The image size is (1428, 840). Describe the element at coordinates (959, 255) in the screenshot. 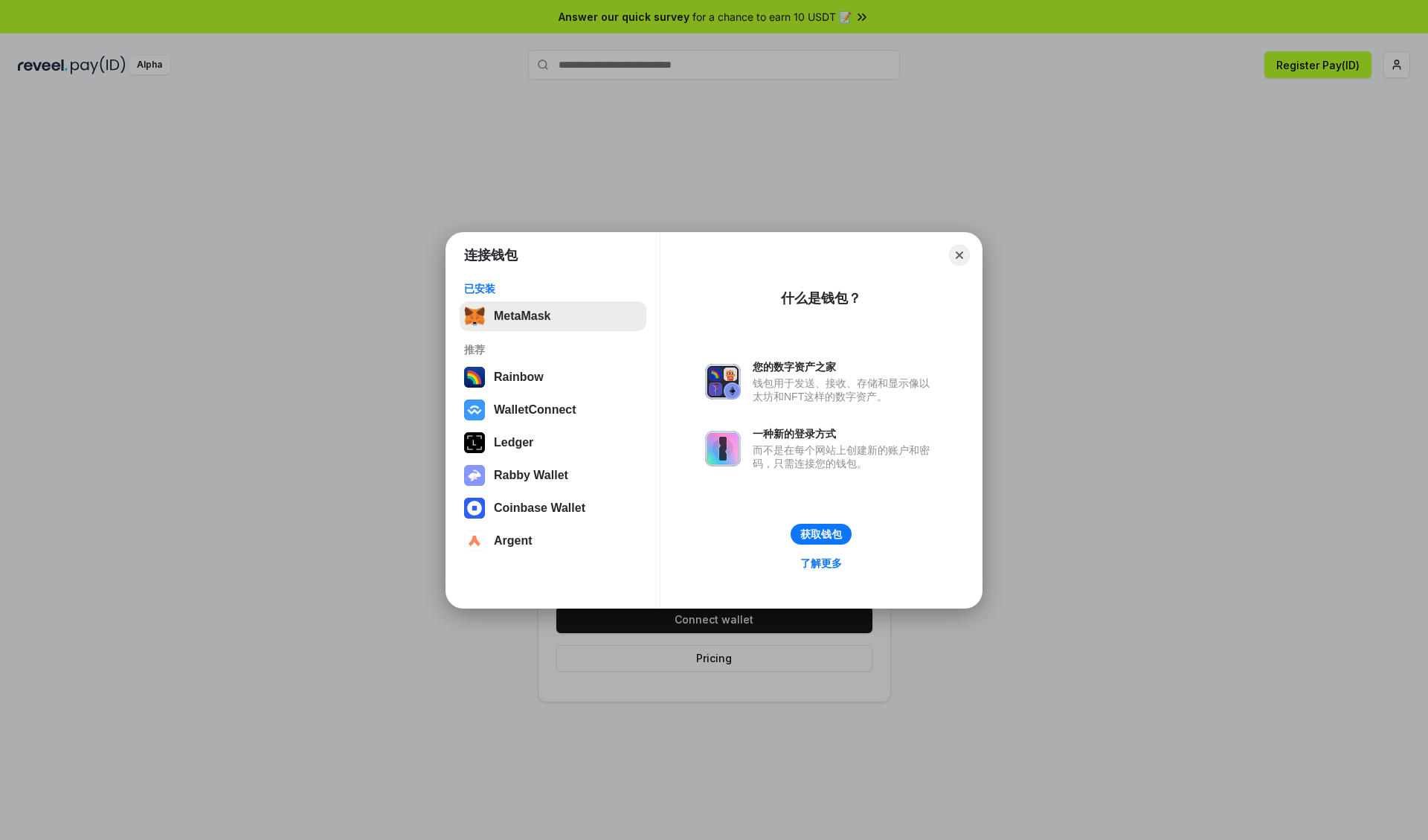

I see `button: Close` at that location.